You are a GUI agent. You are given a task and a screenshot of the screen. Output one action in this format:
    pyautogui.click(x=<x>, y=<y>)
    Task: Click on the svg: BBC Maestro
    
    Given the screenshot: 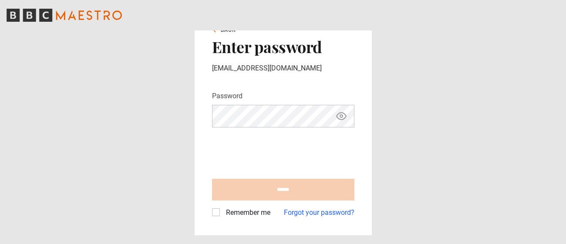 What is the action you would take?
    pyautogui.click(x=64, y=15)
    